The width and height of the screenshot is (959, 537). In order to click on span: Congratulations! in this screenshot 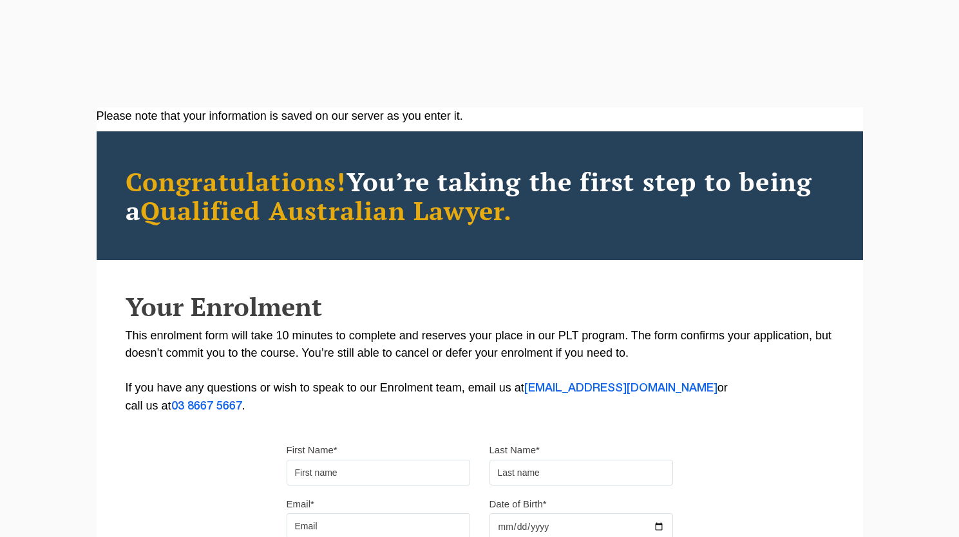, I will do `click(236, 181)`.